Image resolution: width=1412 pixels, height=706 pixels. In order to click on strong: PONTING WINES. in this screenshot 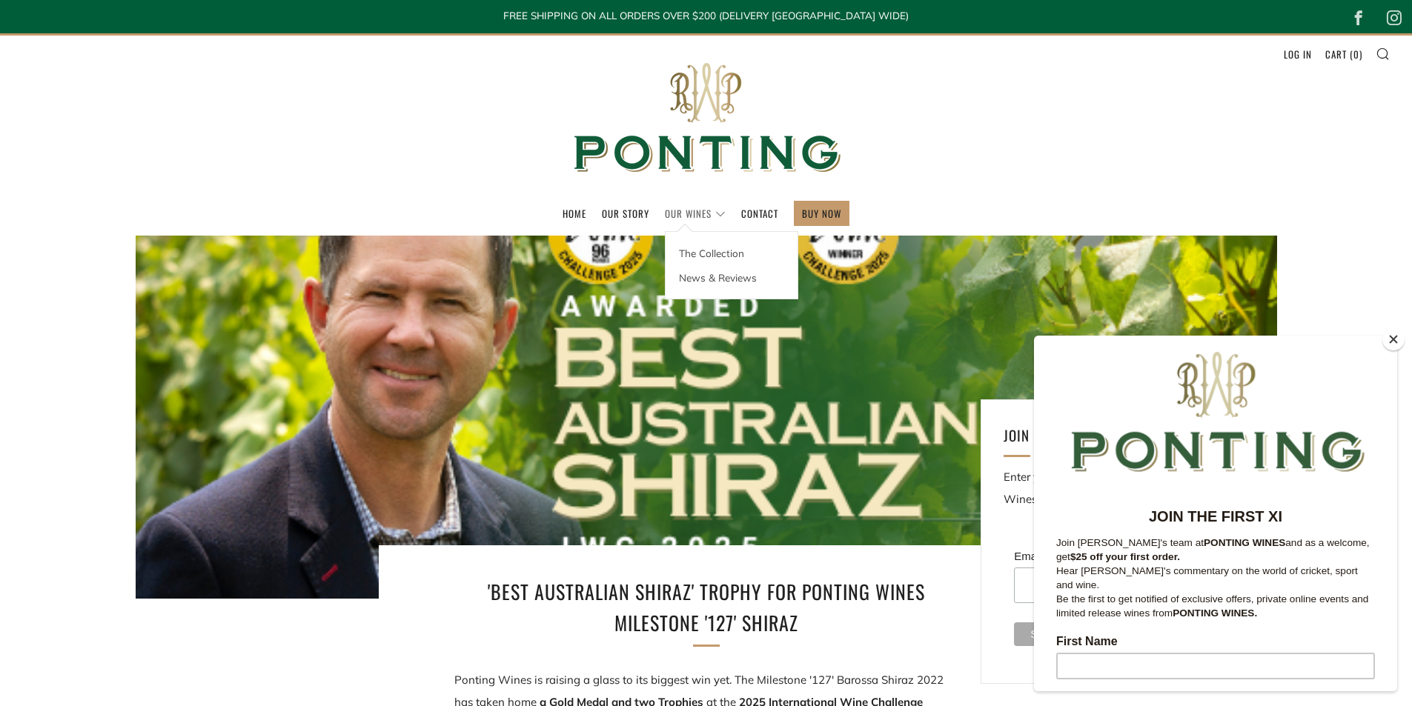, I will do `click(181, 277)`.